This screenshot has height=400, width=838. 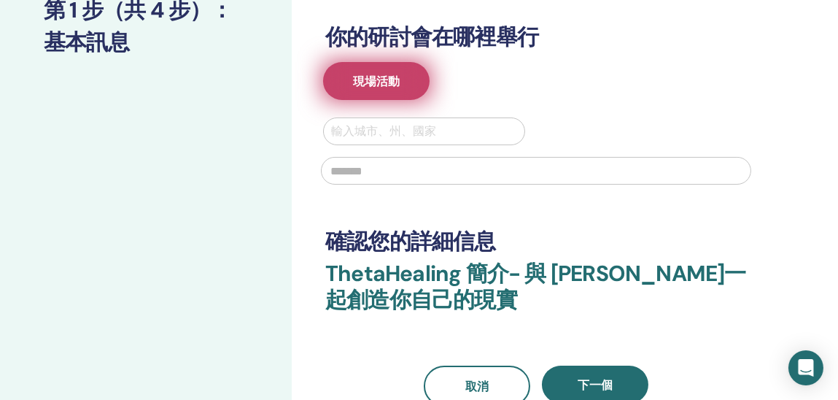 What do you see at coordinates (432, 36) in the screenshot?
I see `font: 你的研討會在哪裡舉行` at bounding box center [432, 36].